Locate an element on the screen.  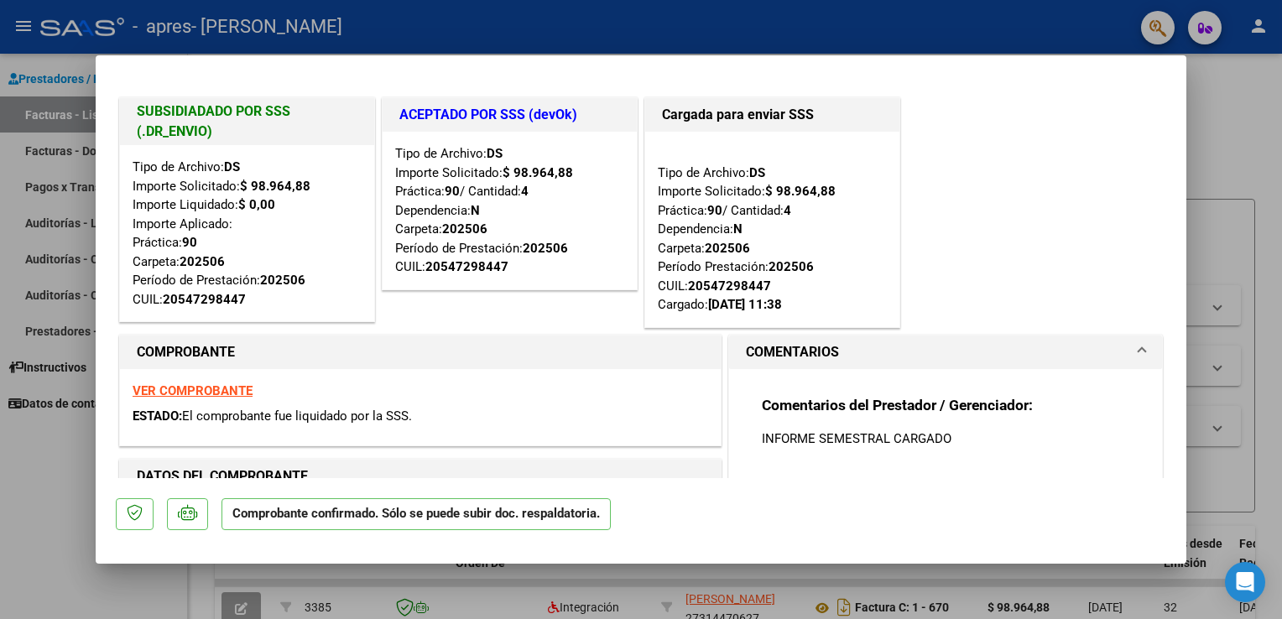
mat-expansion-panel-header: COMENTARIOS is located at coordinates (945, 352).